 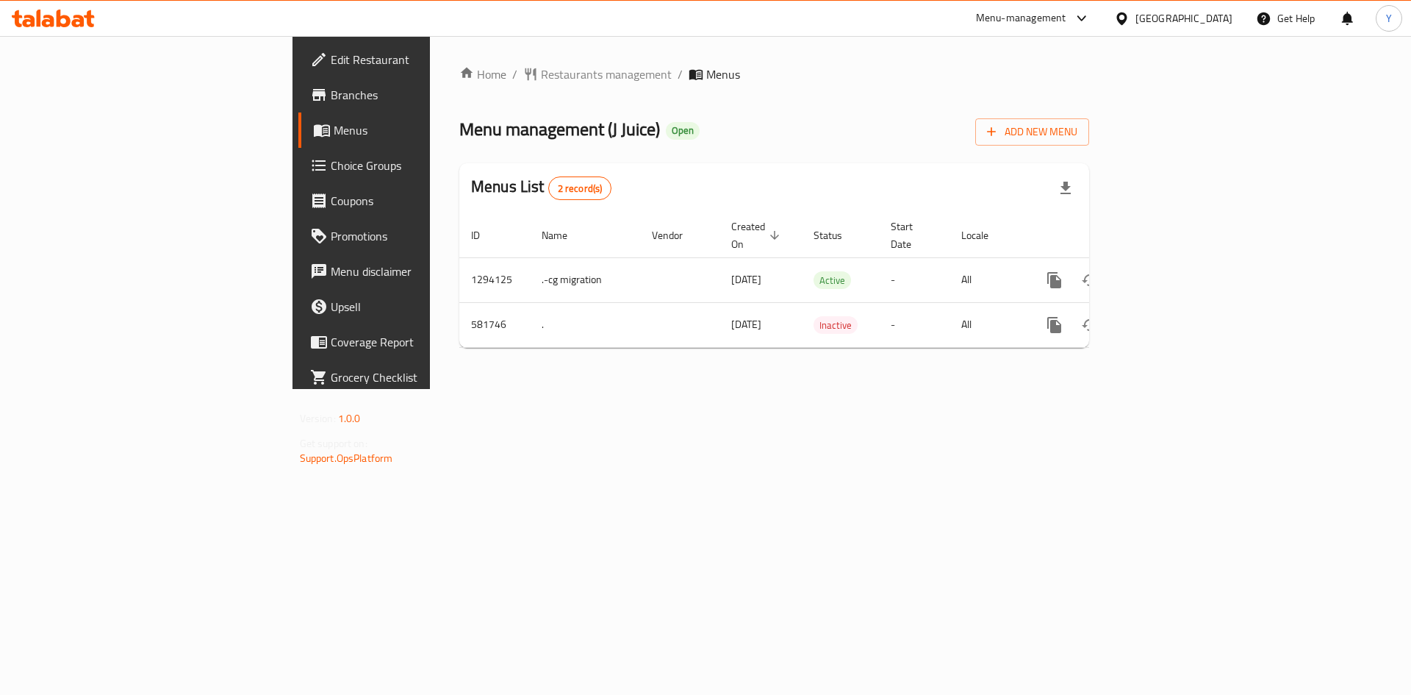 What do you see at coordinates (413, 236) in the screenshot?
I see `a: Promotions` at bounding box center [413, 236].